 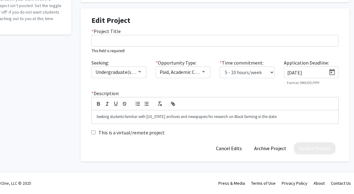 What do you see at coordinates (108, 51) in the screenshot?
I see `small: This field is required!` at bounding box center [108, 51].